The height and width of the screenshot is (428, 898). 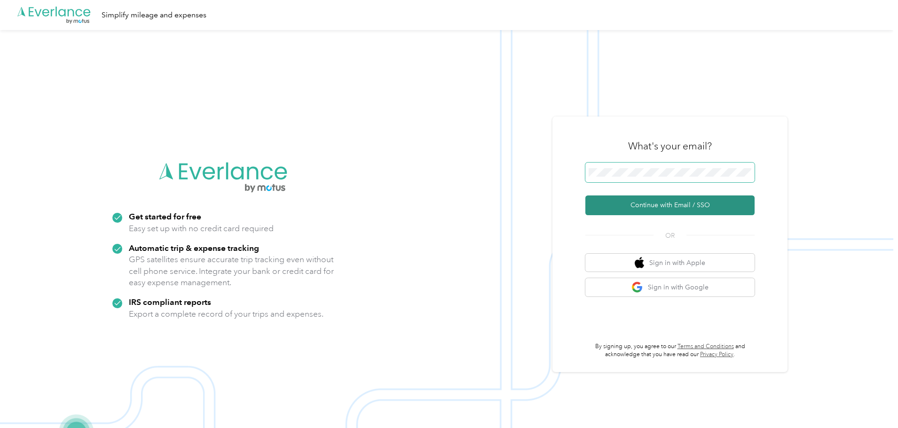 I want to click on strong: Automatic trip & expense tracking, so click(x=194, y=248).